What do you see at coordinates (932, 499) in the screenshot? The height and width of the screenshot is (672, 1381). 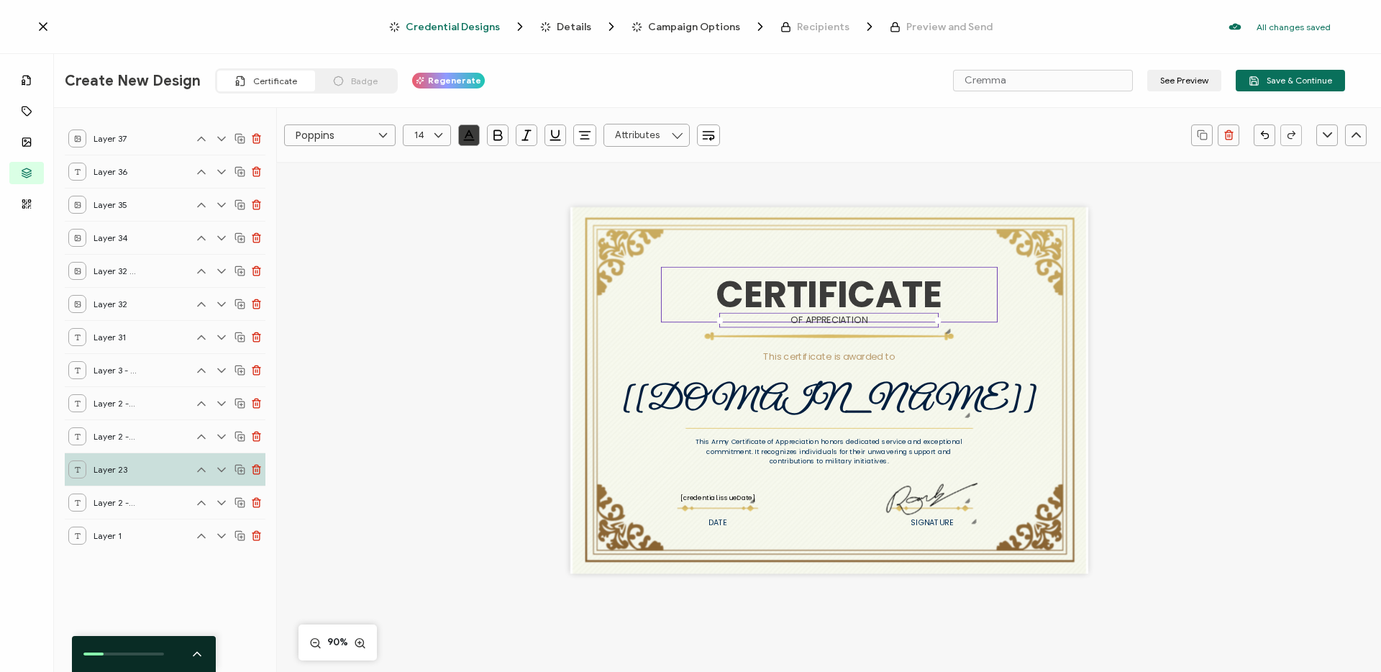 I see `img: feda3496-cfdc-4c51-a794-4a39d9fe4c0e.png` at bounding box center [932, 499].